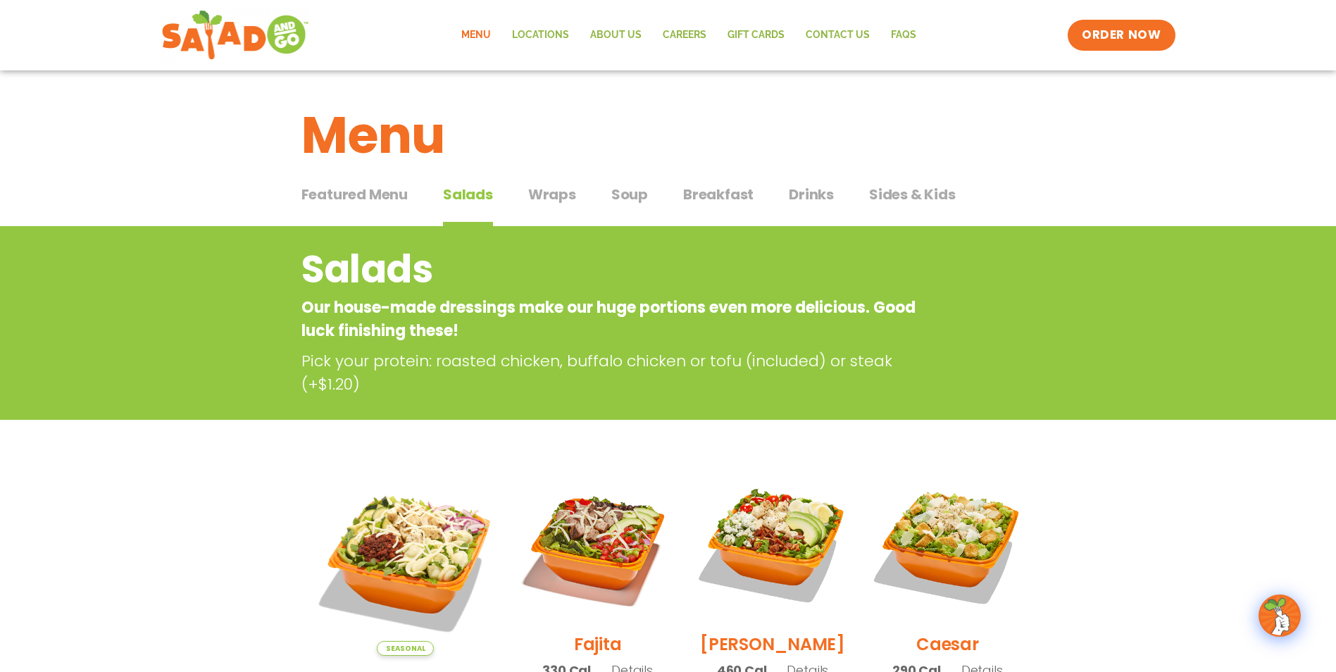 The image size is (1336, 672). Describe the element at coordinates (611, 319) in the screenshot. I see `p: Our house-made dressings make our huge portions even more delicious. Good luck finishing these!` at that location.